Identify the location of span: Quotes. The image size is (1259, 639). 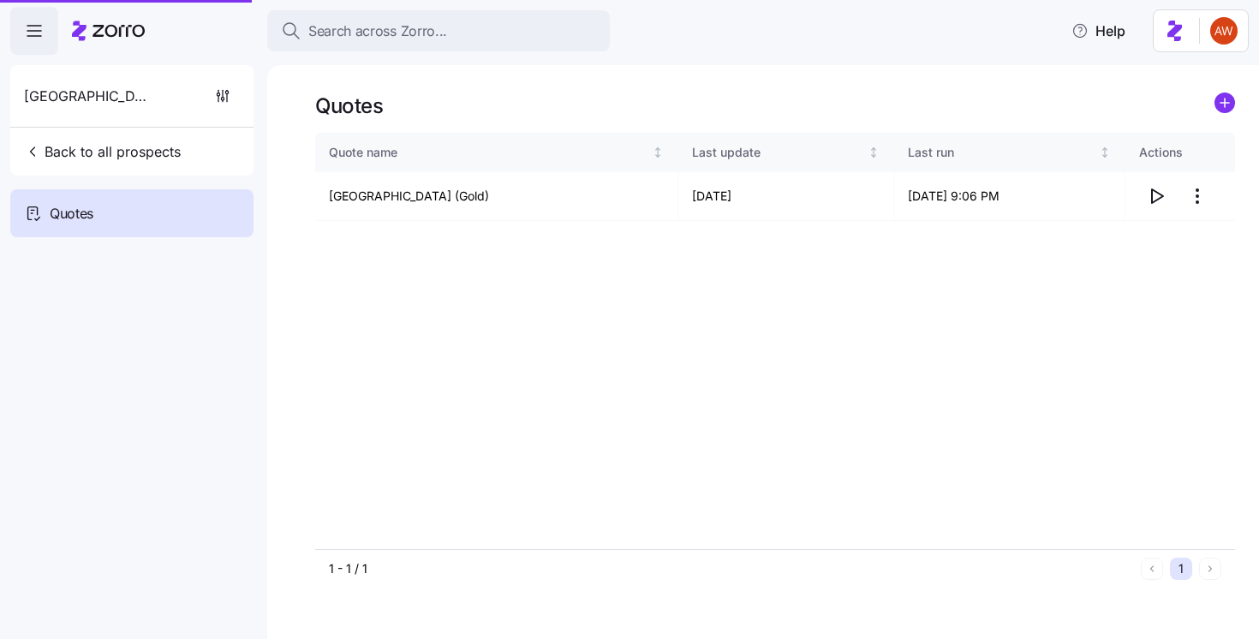
(71, 213).